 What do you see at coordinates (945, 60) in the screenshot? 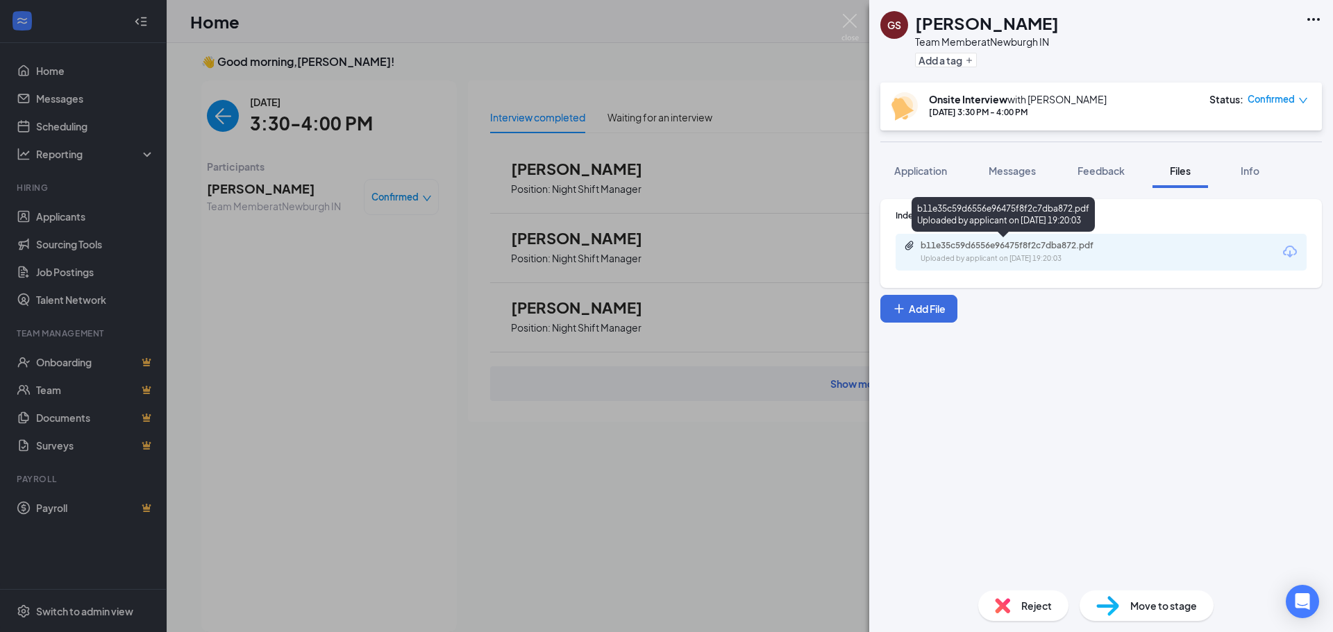
I see `button: PlusAdd a tag` at bounding box center [945, 60].